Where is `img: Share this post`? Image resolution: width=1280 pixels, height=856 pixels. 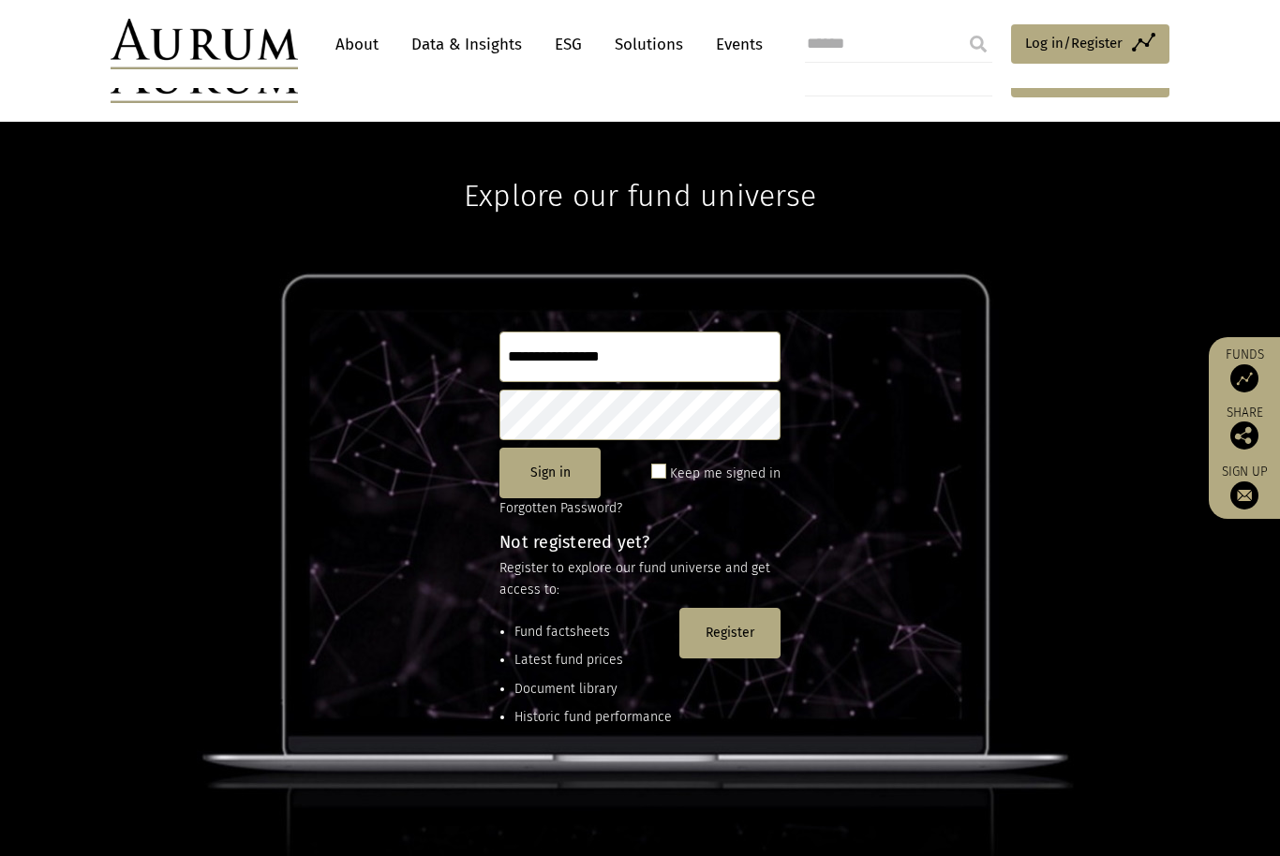 img: Share this post is located at coordinates (1244, 436).